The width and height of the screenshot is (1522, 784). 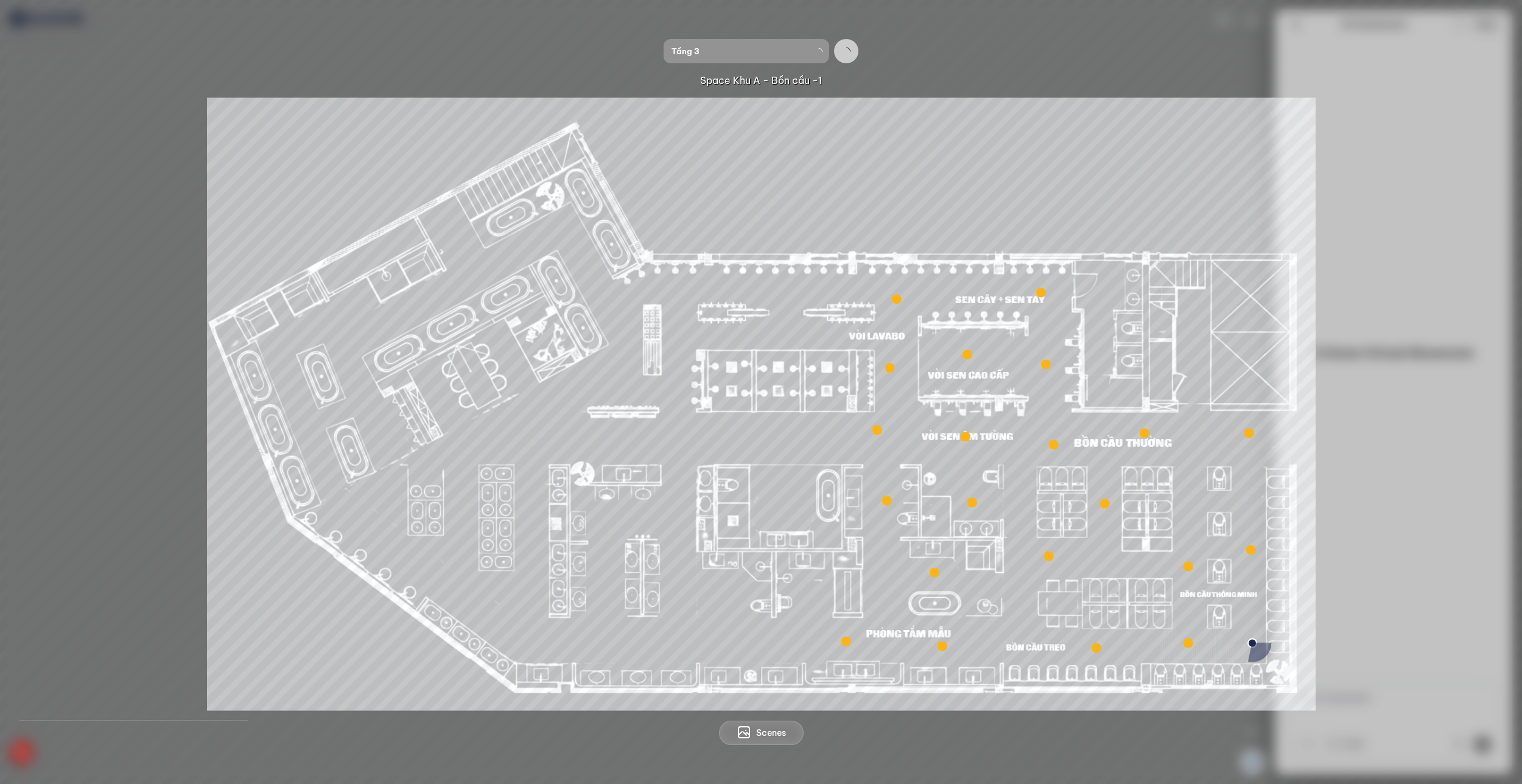 What do you see at coordinates (770, 733) in the screenshot?
I see `span: Scenes` at bounding box center [770, 733].